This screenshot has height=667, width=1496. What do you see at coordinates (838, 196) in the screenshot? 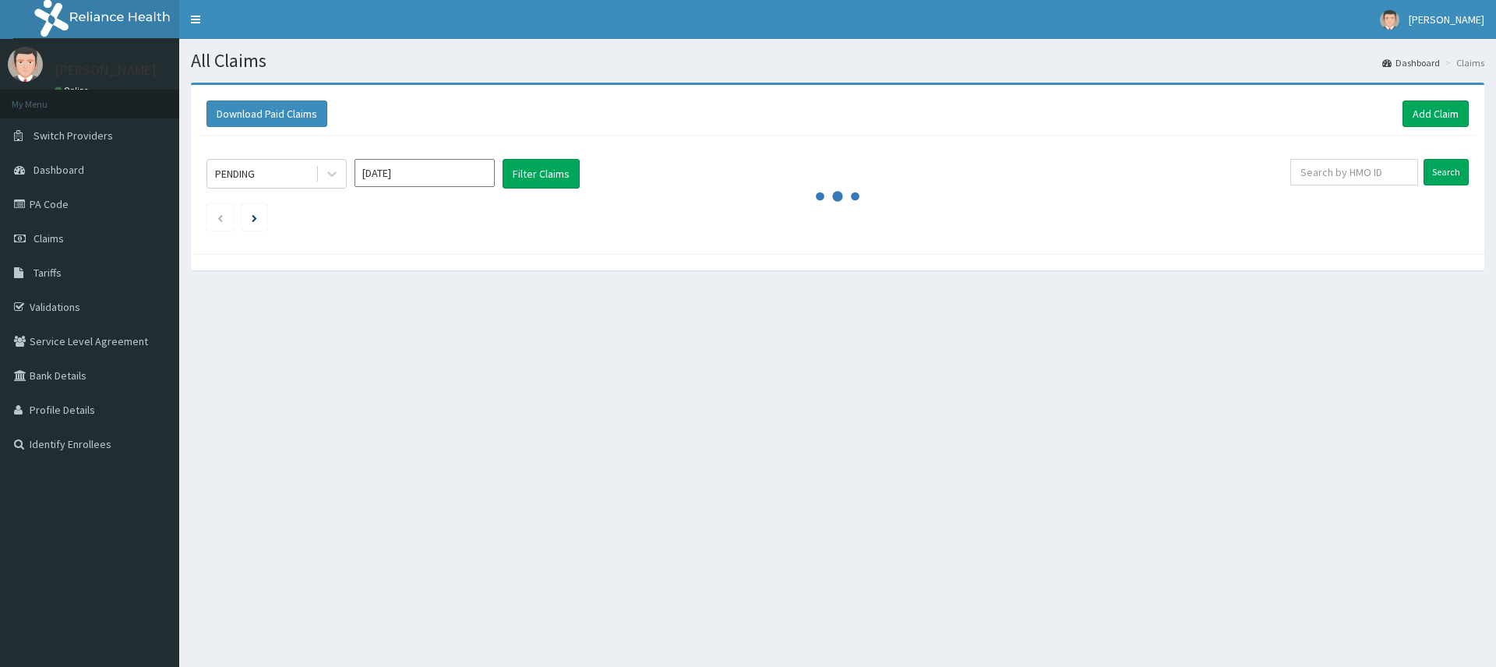
I see `svg: audio-loading` at bounding box center [838, 196].